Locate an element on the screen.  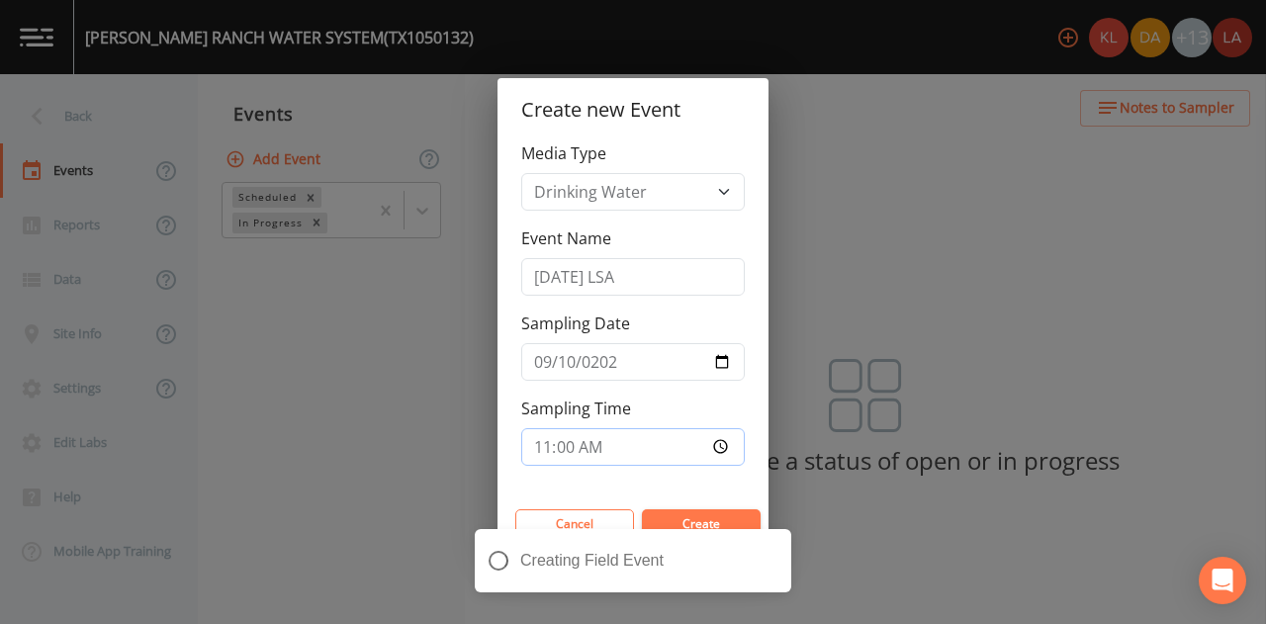
label: Media Type is located at coordinates (564, 153).